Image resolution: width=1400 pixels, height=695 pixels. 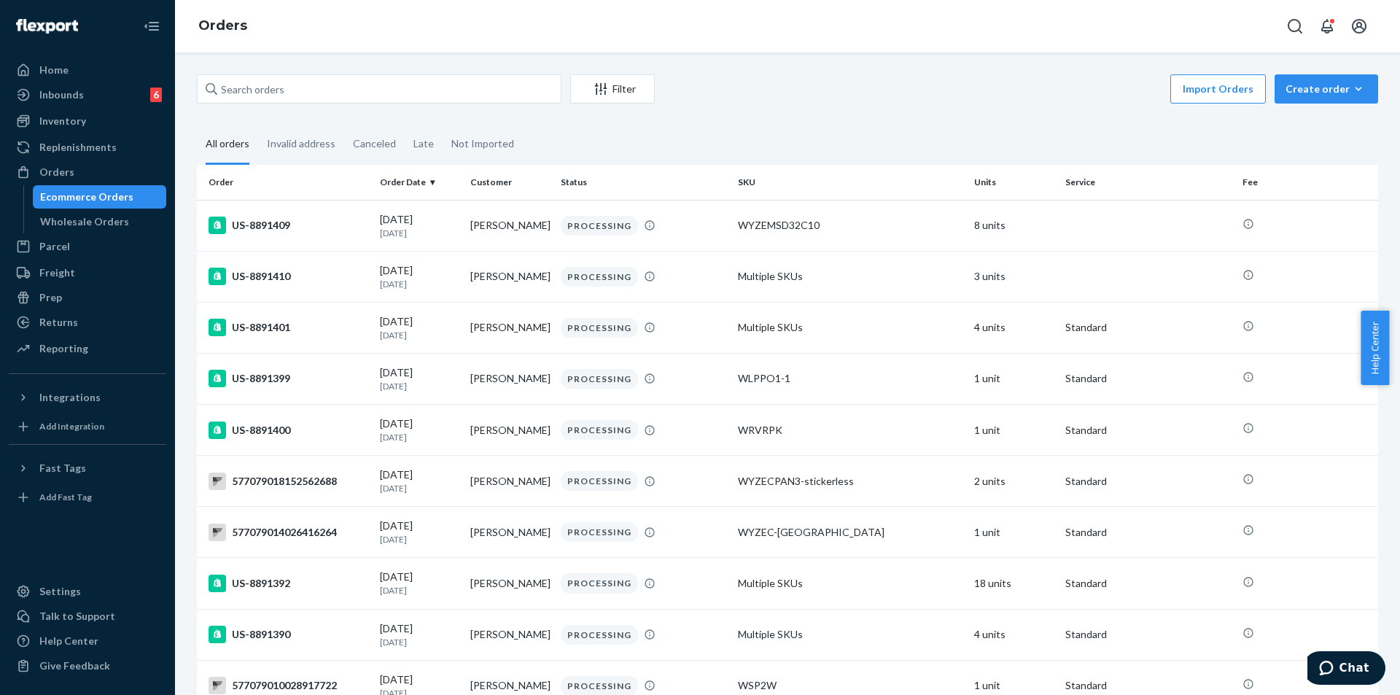 I want to click on div: Customer, so click(x=510, y=182).